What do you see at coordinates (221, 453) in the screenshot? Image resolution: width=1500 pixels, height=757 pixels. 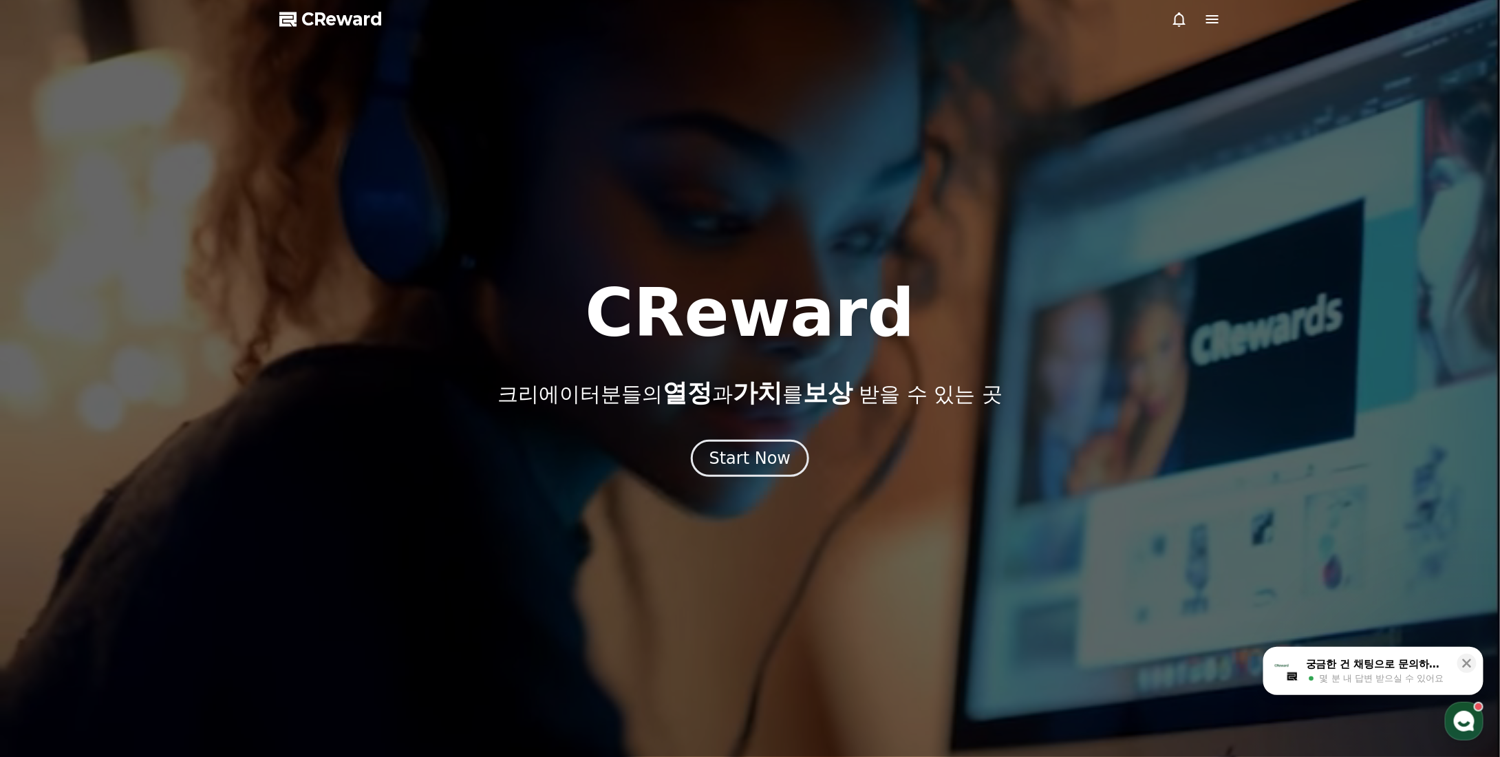 I see `a: 설정` at bounding box center [221, 453].